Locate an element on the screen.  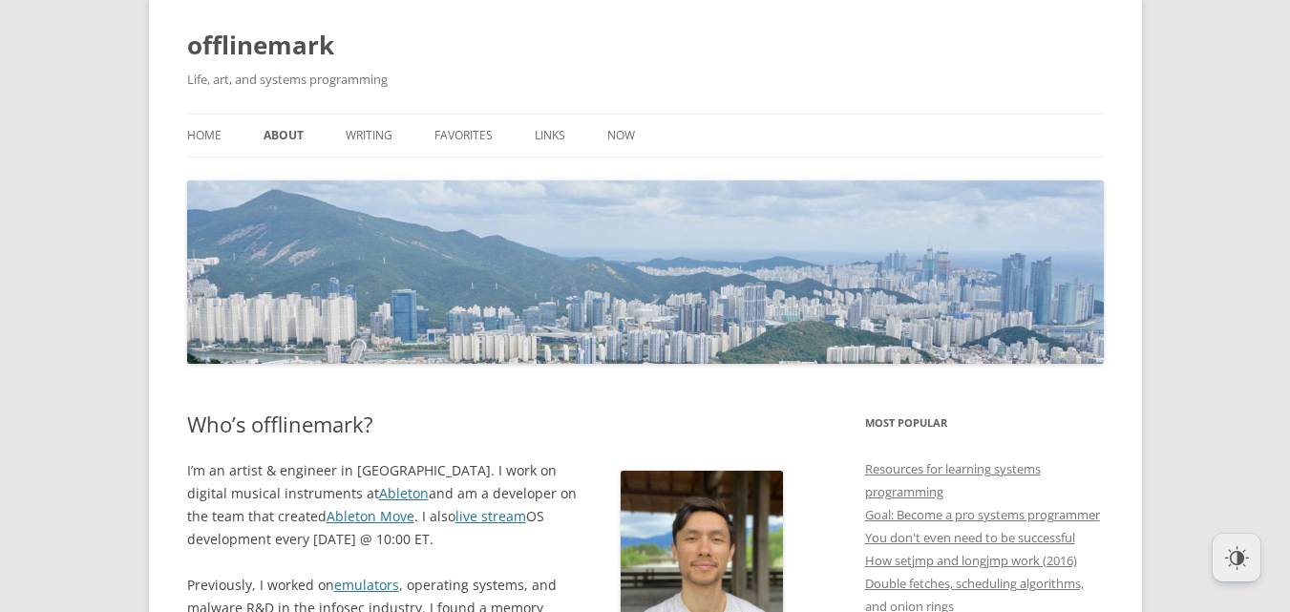
a: Goal: Become a pro systems programmer is located at coordinates (983, 515).